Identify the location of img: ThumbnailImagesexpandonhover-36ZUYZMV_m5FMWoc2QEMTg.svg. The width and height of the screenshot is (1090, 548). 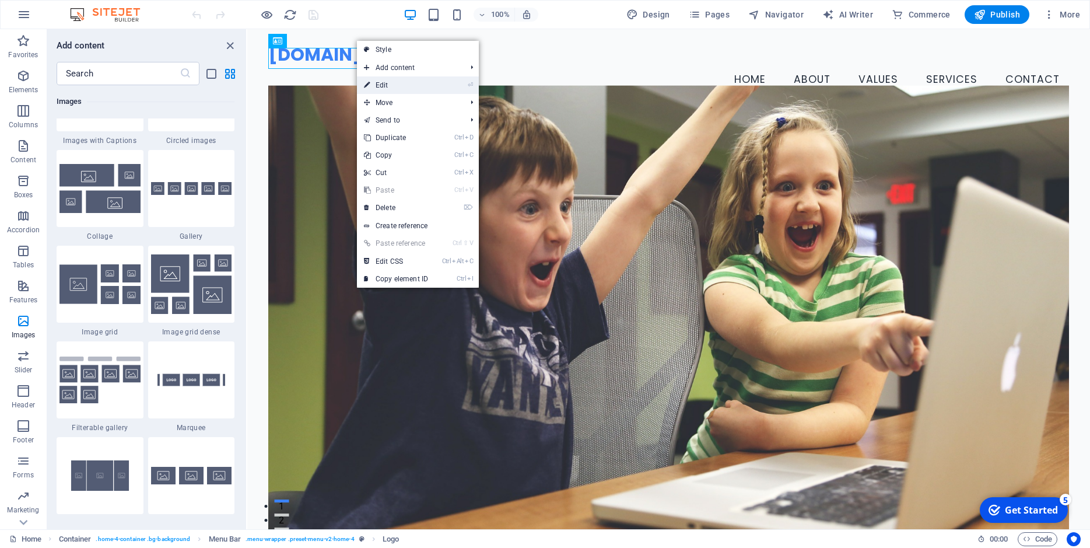
(100, 475).